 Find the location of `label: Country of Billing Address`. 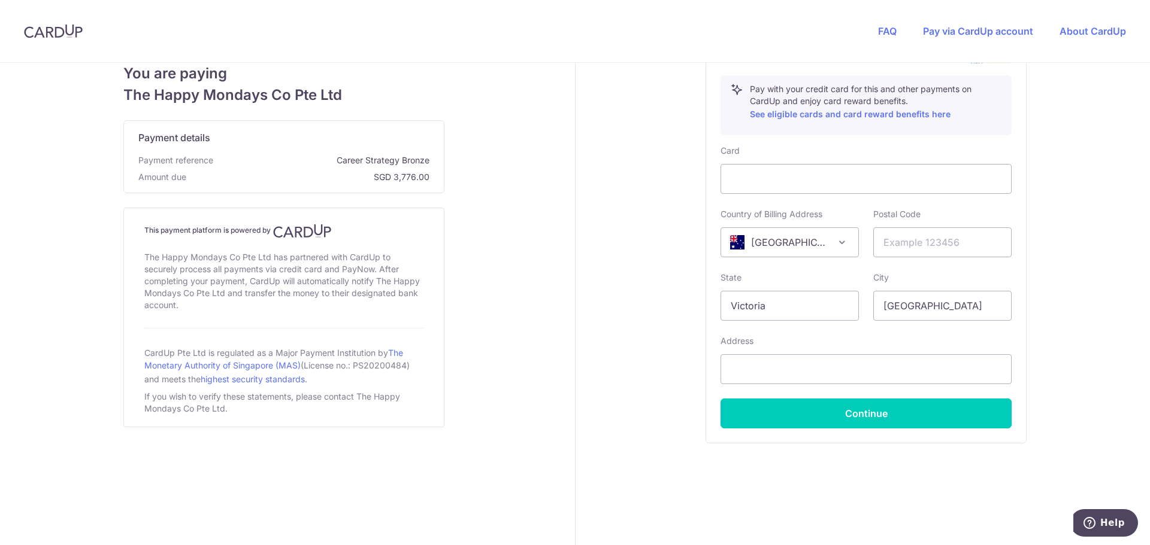

label: Country of Billing Address is located at coordinates (771, 214).